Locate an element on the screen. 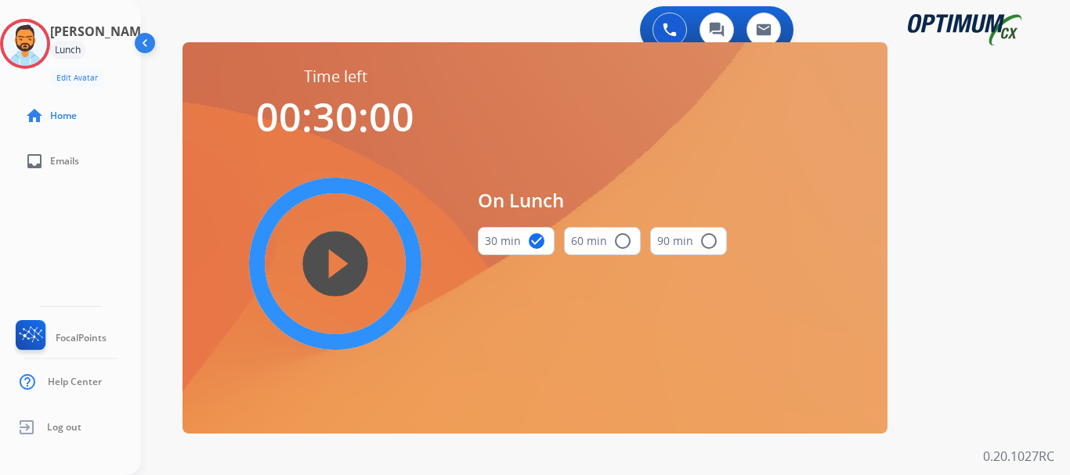 The image size is (1070, 475). span: On Lunch is located at coordinates (602, 201).